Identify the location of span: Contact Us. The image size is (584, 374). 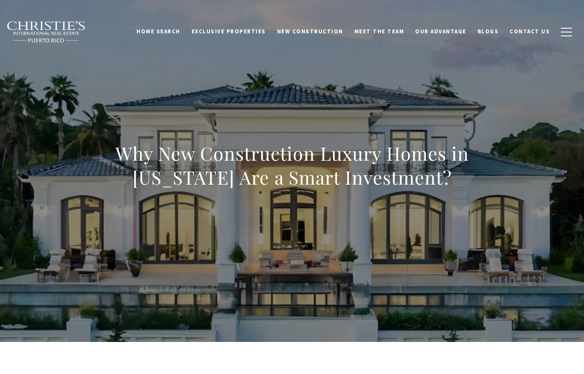
(530, 31).